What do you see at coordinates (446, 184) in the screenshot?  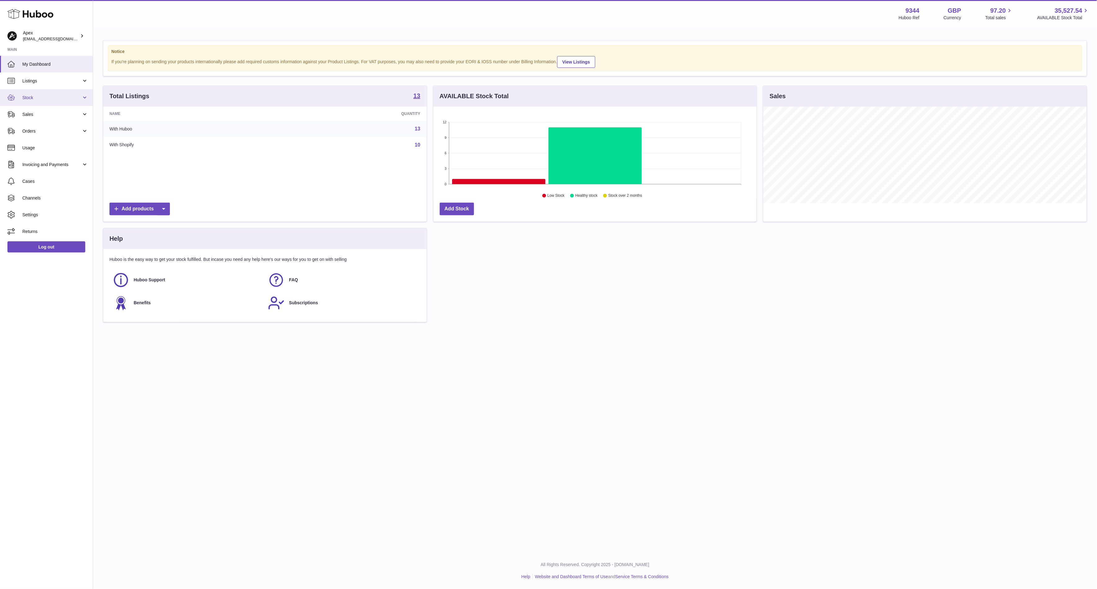 I see `text: 0` at bounding box center [446, 184].